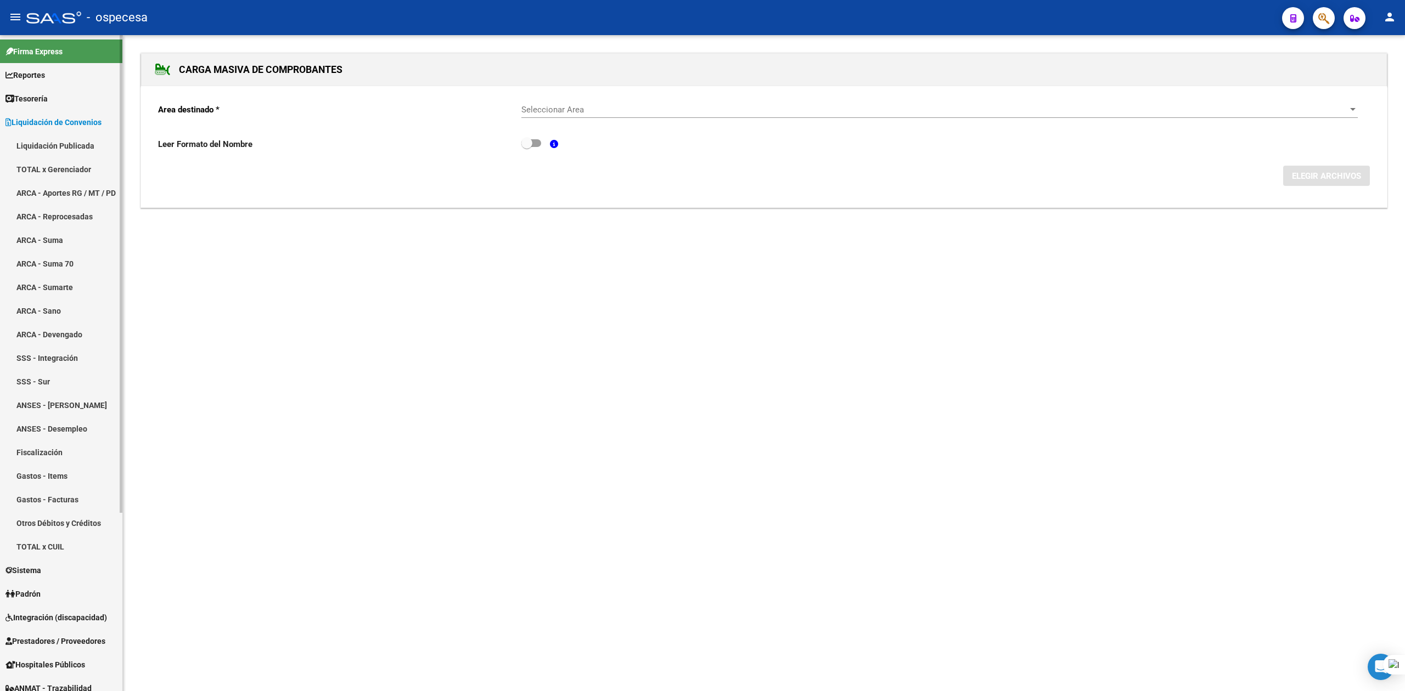 The height and width of the screenshot is (691, 1405). I want to click on p: Leer Formato del Nombre, so click(340, 144).